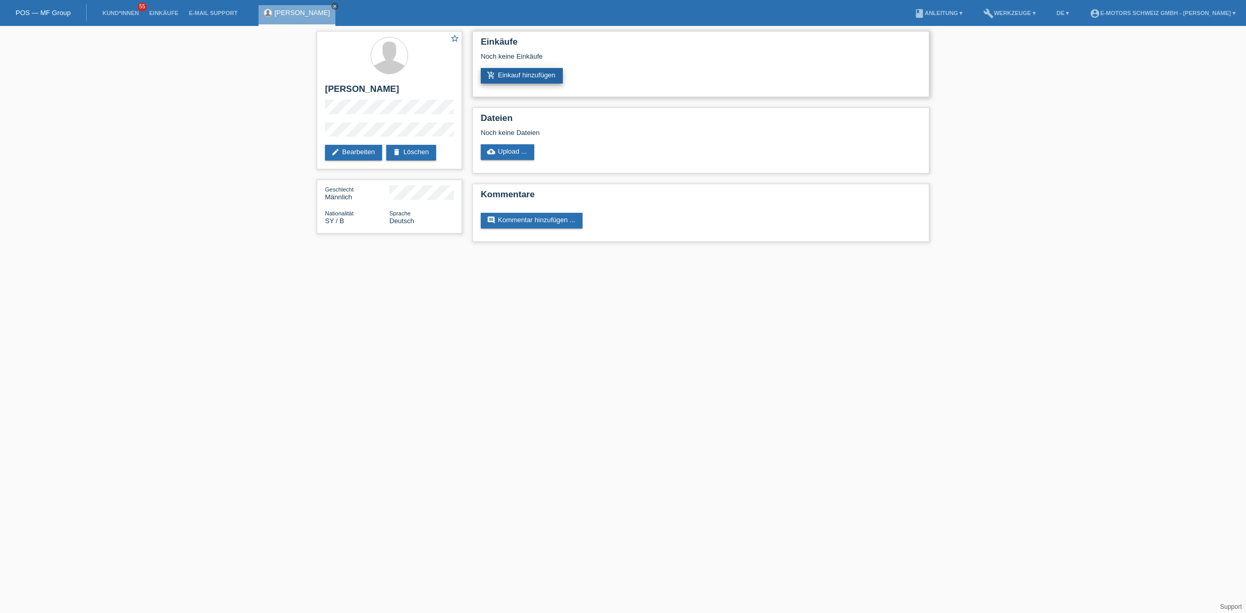 This screenshot has width=1246, height=613. Describe the element at coordinates (120, 13) in the screenshot. I see `a: Kund*innen` at that location.